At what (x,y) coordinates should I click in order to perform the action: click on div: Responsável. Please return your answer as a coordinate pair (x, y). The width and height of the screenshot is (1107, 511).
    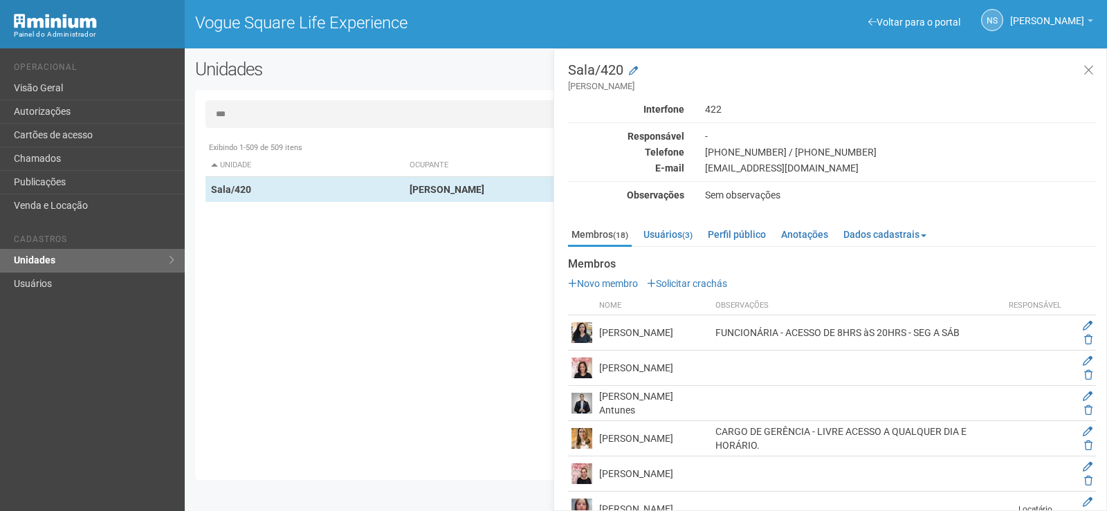
    Looking at the image, I should click on (626, 136).